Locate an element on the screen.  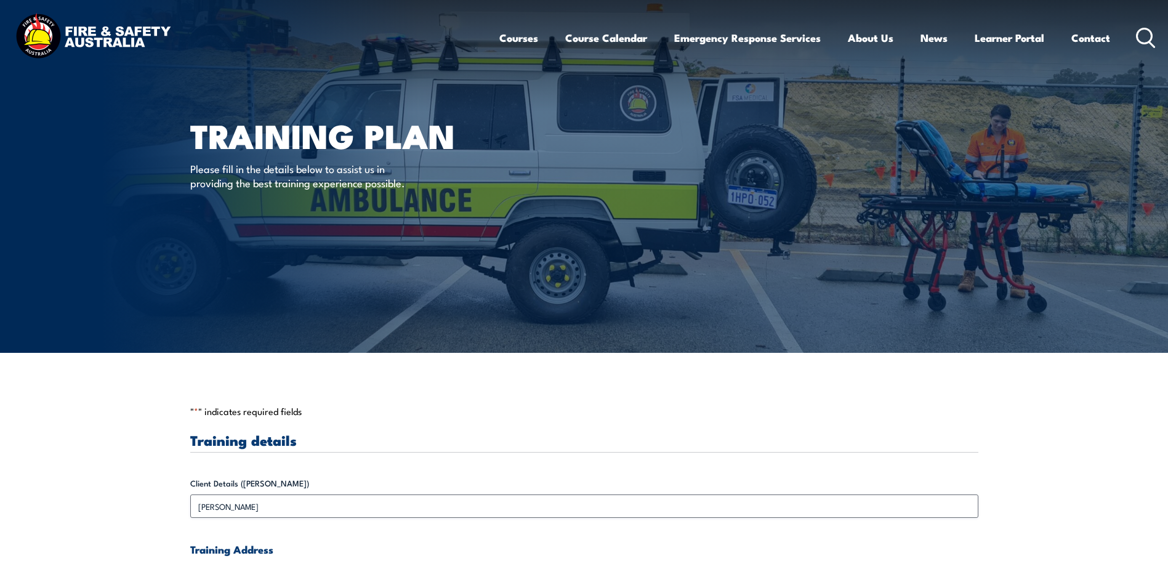
a: Emergency Response Services is located at coordinates (747, 38).